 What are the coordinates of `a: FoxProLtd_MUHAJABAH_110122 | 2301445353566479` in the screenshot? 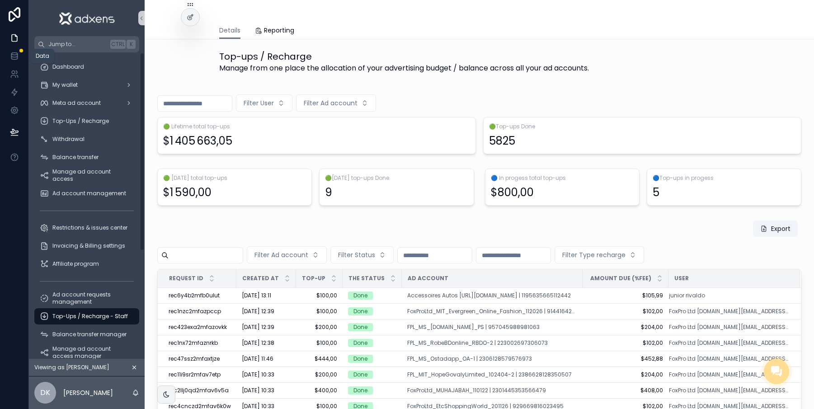 It's located at (476, 390).